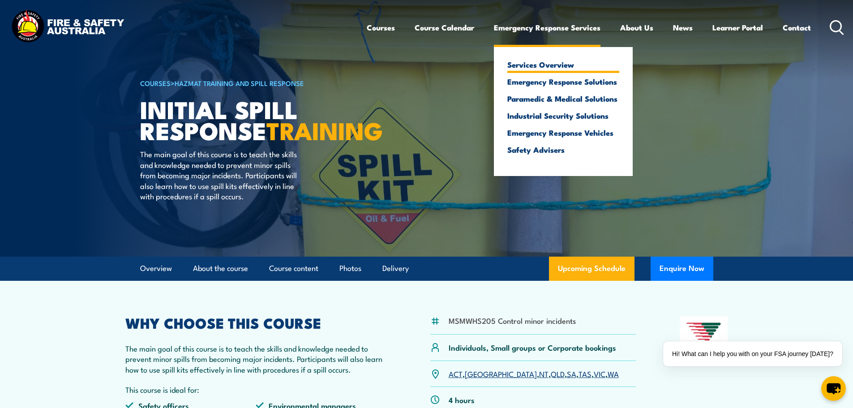 This screenshot has width=853, height=408. Describe the element at coordinates (571, 373) in the screenshot. I see `a: SA` at that location.